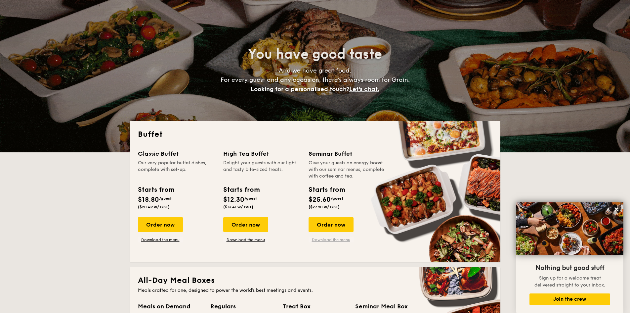  I want to click on div: Delight your guests with our light and tasty bite-sized treats., so click(262, 169).